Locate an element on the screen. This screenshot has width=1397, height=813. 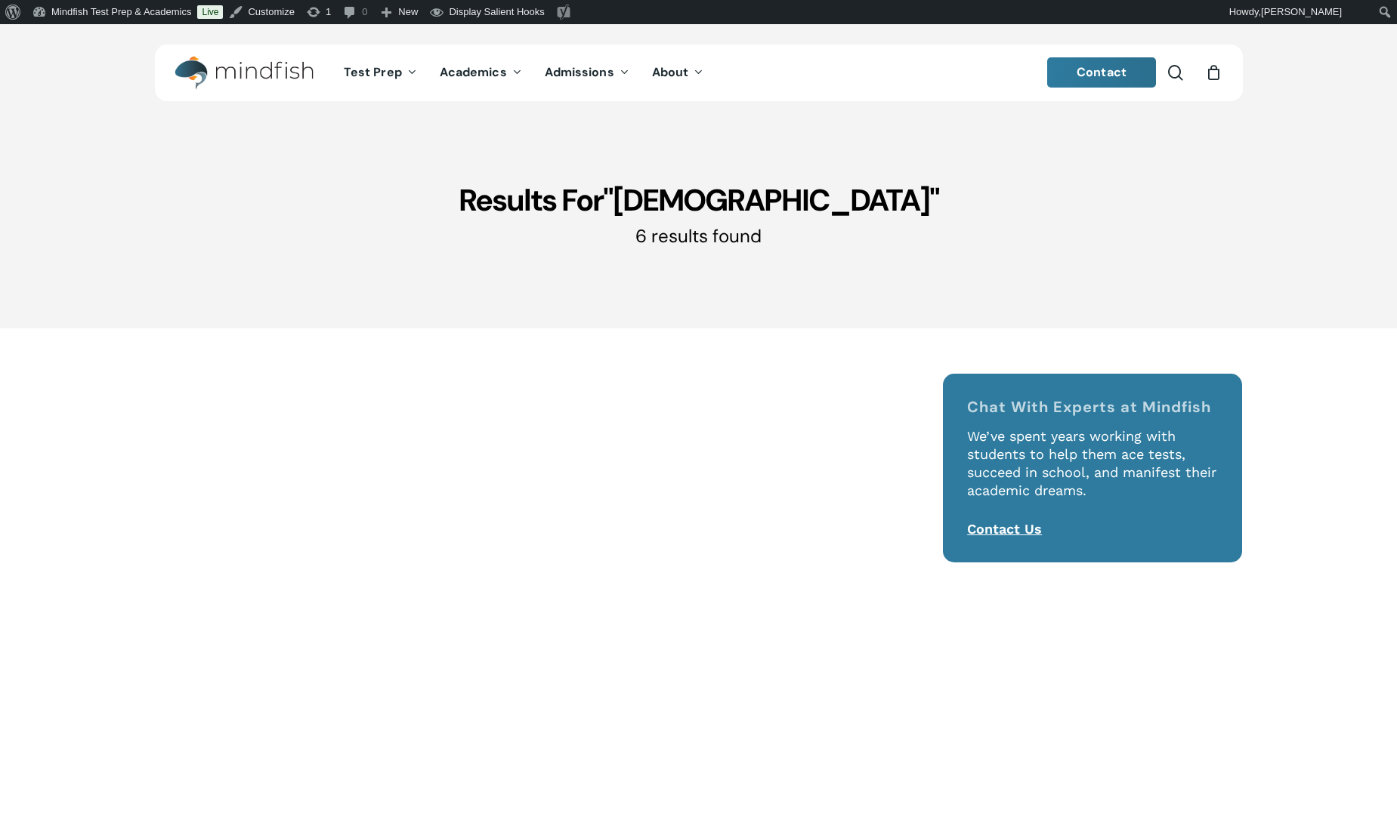
a: Contact is located at coordinates (1101, 73).